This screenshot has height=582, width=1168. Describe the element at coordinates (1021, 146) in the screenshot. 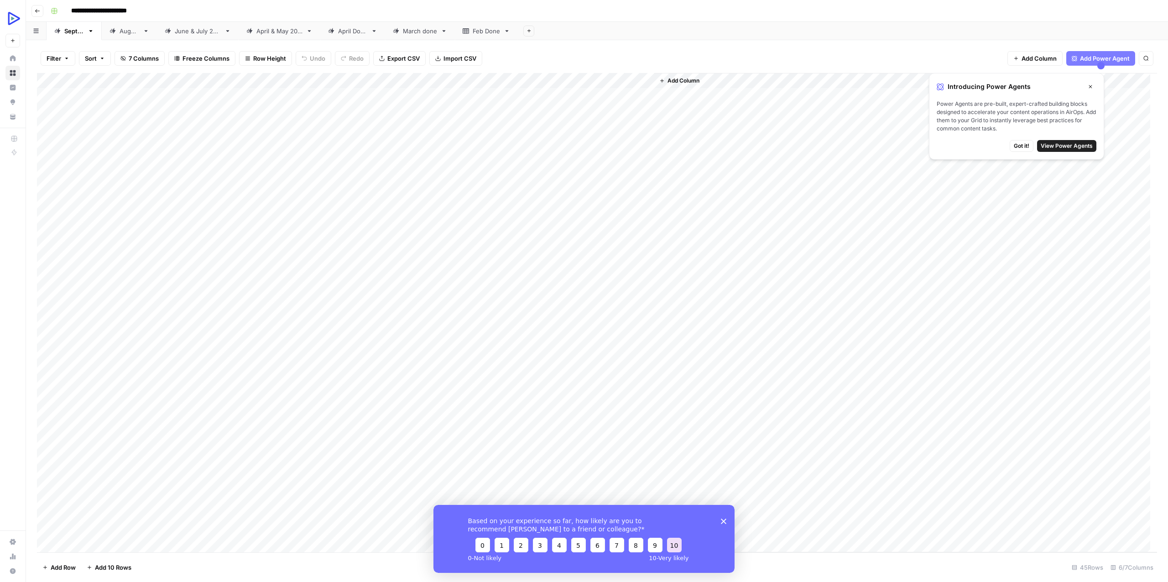

I see `span: Got it!` at that location.